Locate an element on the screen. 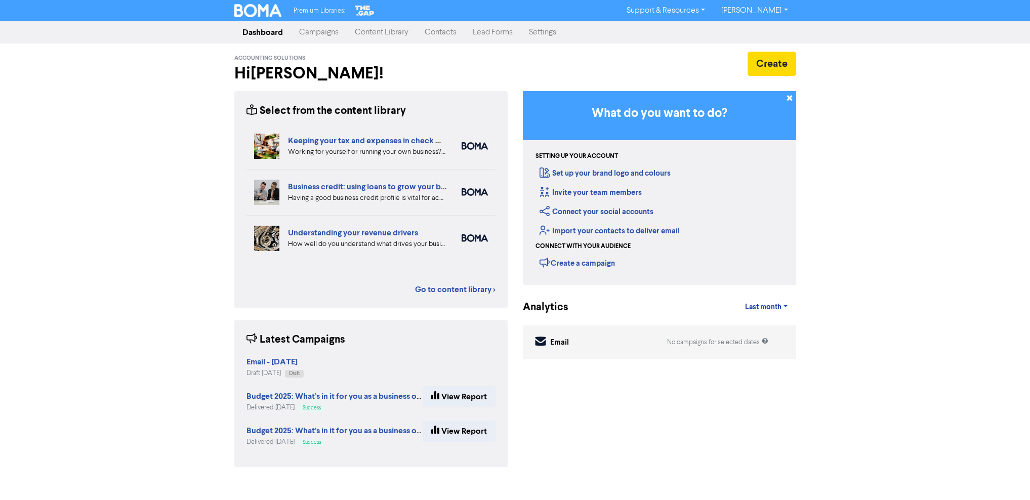 The height and width of the screenshot is (500, 1030). a: Go to content library > is located at coordinates (455, 289).